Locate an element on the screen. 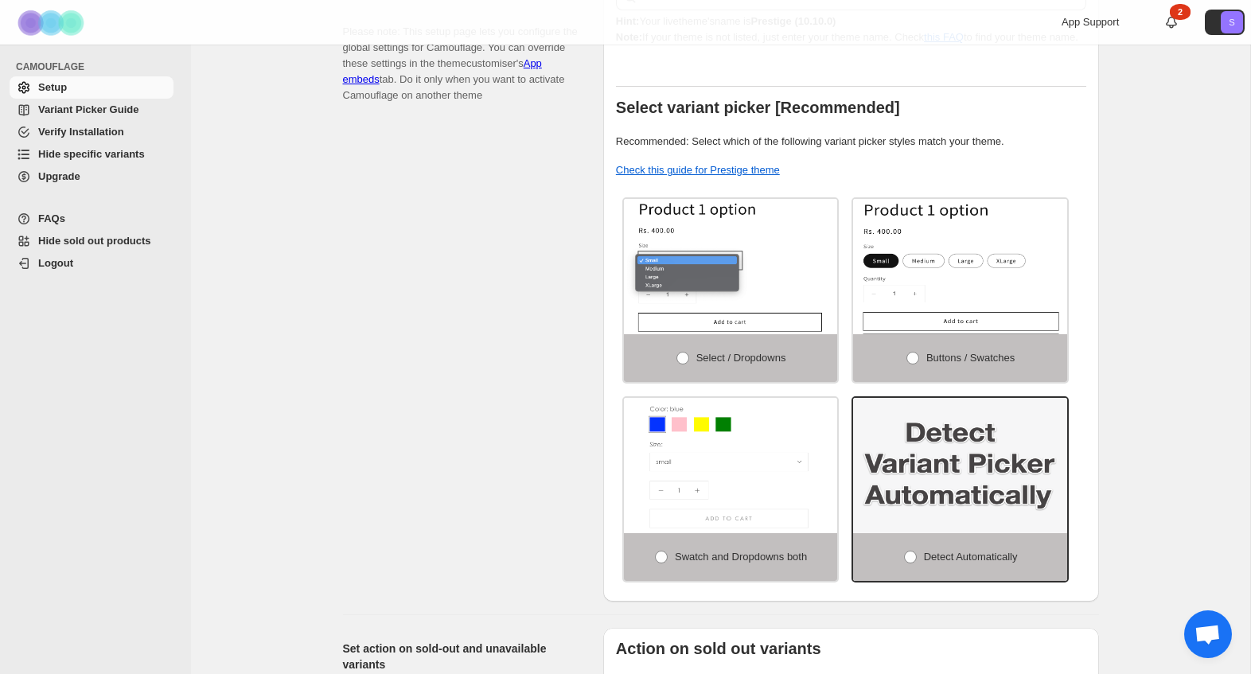  span: Avatar with initials S is located at coordinates (1232, 22).